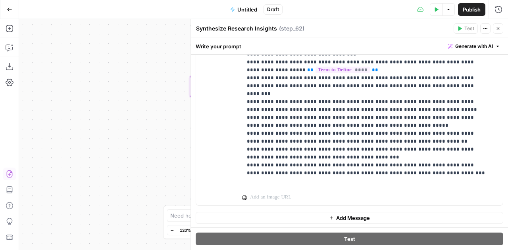  Describe the element at coordinates (273, 10) in the screenshot. I see `span: Draft` at that location.